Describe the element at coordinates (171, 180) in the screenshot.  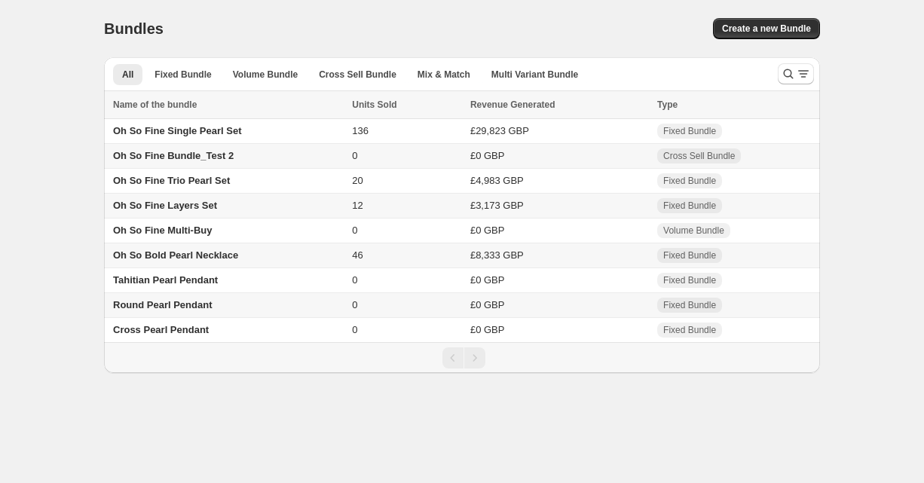
I see `span: Oh So Fine Trio Pearl Set` at that location.